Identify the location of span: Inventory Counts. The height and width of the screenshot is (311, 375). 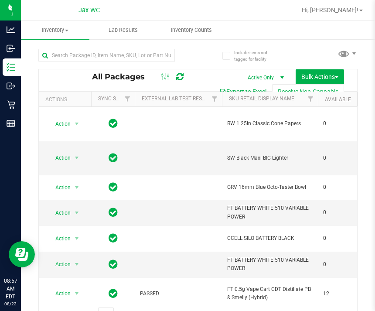
(191, 30).